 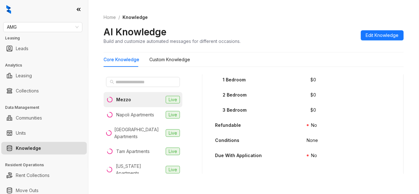 What do you see at coordinates (46, 165) in the screenshot?
I see `h3: Resident Operations` at bounding box center [46, 165].